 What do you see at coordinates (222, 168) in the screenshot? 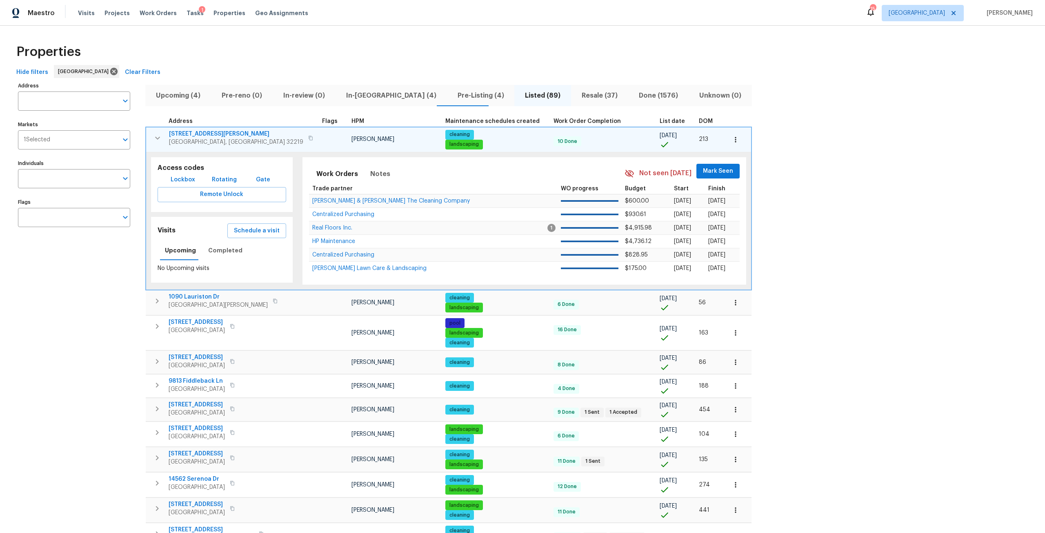
I see `h5: Access codes` at bounding box center [222, 168].